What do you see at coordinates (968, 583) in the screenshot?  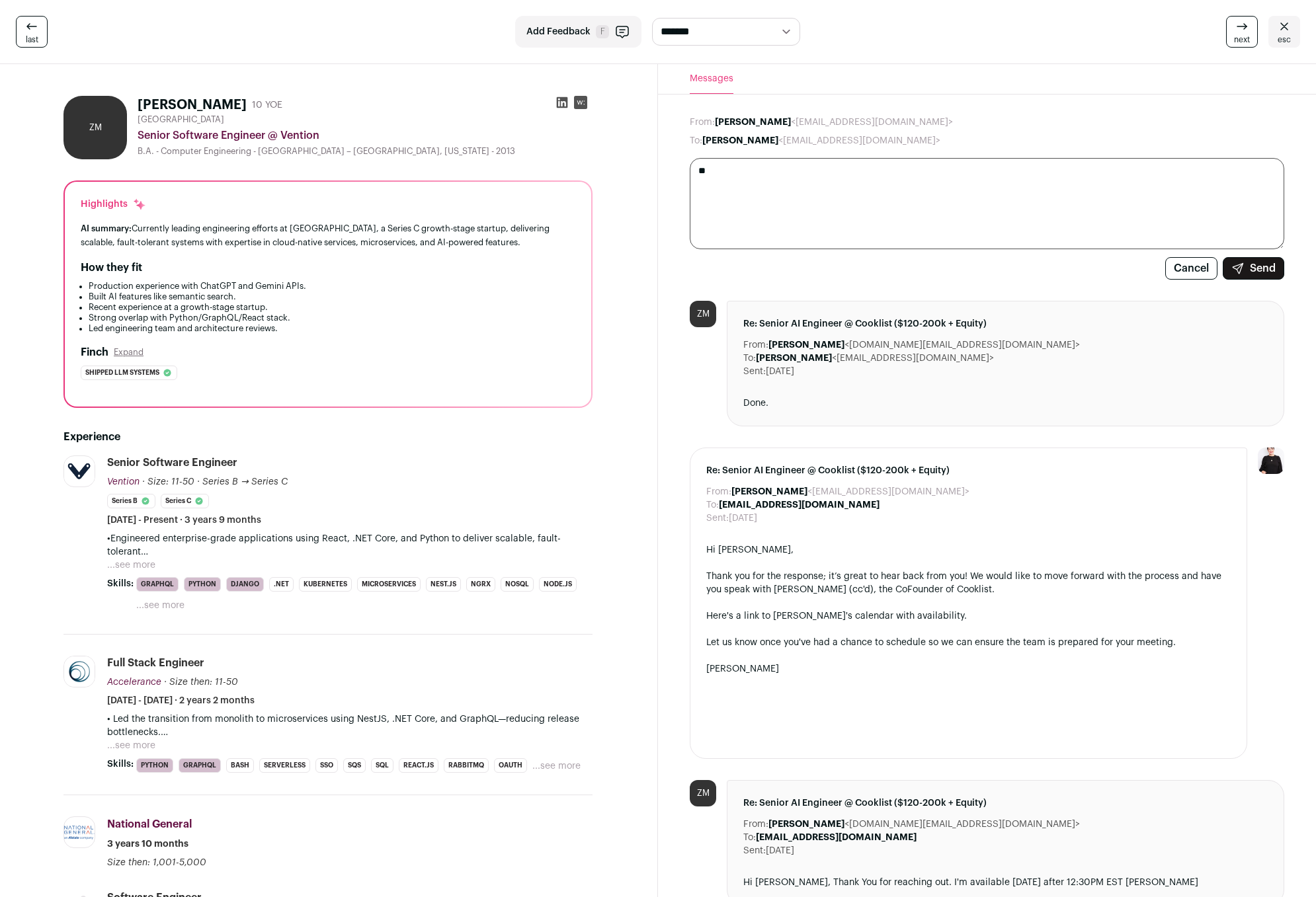 I see `div: Thank you for the response; it’s great to hear back from you! We would like to move forward with ...` at bounding box center [968, 583].